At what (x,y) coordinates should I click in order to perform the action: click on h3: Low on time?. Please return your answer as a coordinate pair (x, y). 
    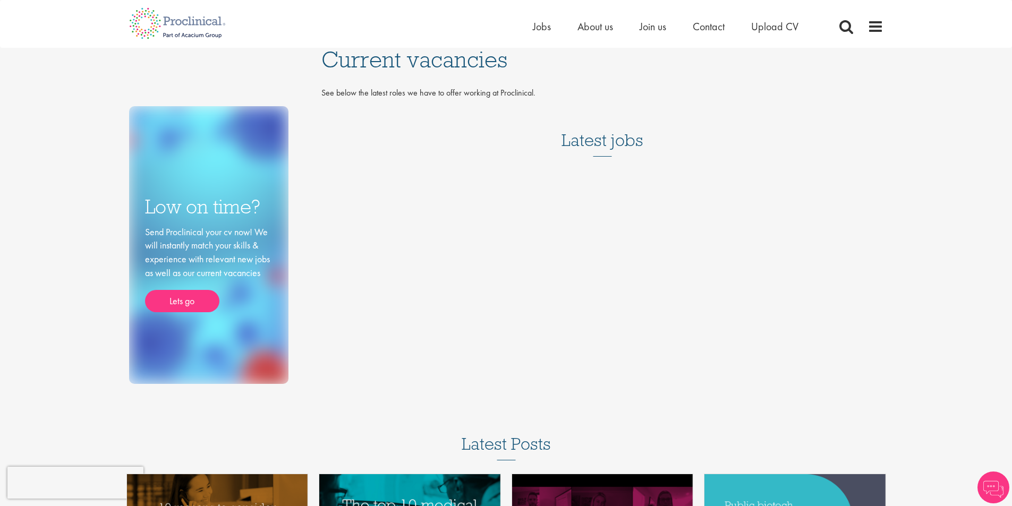
    Looking at the image, I should click on (209, 207).